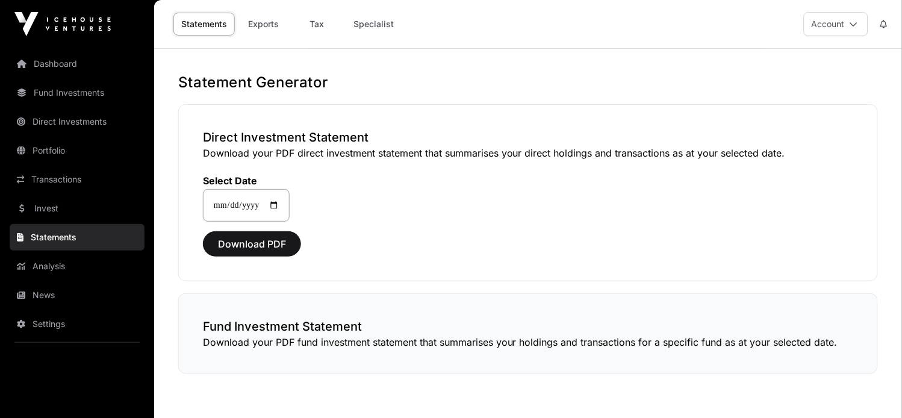 This screenshot has width=902, height=418. What do you see at coordinates (252, 244) in the screenshot?
I see `span: Download PDF` at bounding box center [252, 244].